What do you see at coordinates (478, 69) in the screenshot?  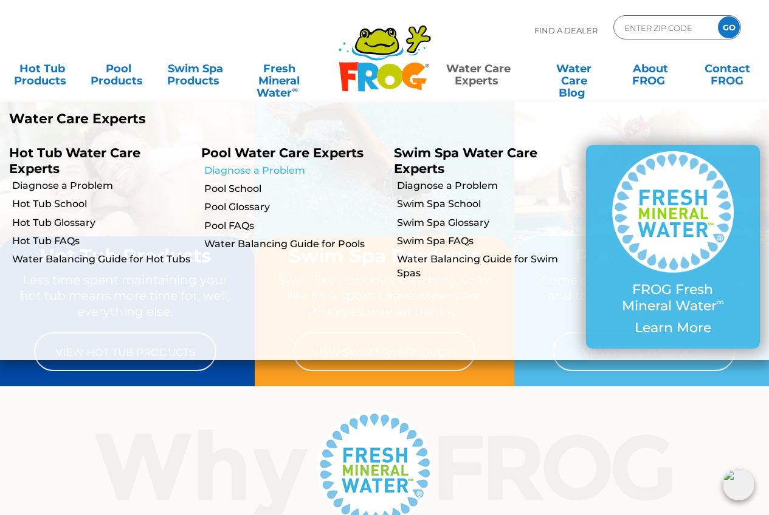 I see `a: Water CareExperts` at bounding box center [478, 69].